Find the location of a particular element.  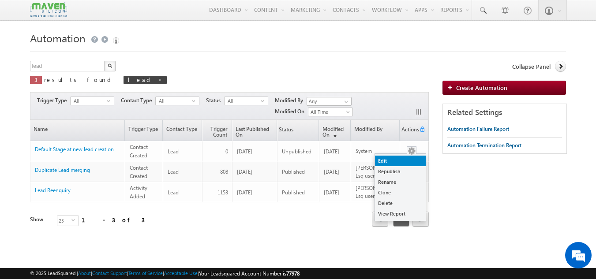

a: Default Stage at new lead creation is located at coordinates (74, 149).